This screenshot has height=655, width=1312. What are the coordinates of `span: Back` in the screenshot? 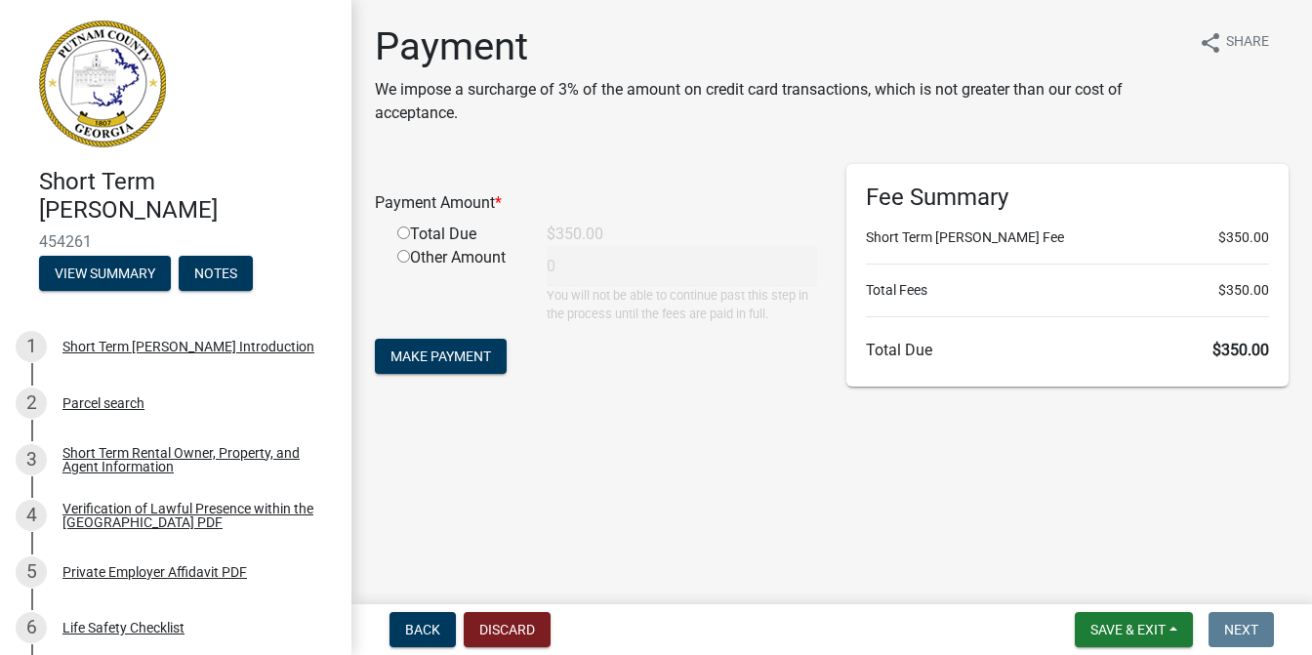 It's located at (423, 630).